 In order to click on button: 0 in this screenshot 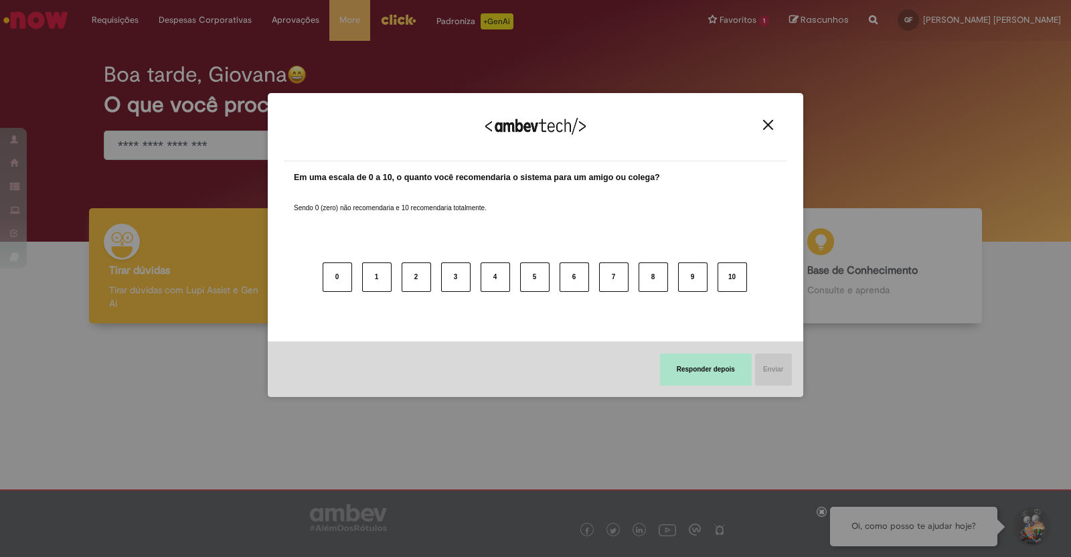, I will do `click(337, 277)`.